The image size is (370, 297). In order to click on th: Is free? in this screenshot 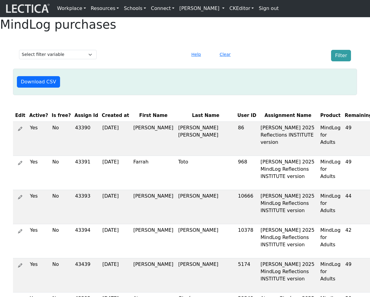, I will do `click(61, 115)`.